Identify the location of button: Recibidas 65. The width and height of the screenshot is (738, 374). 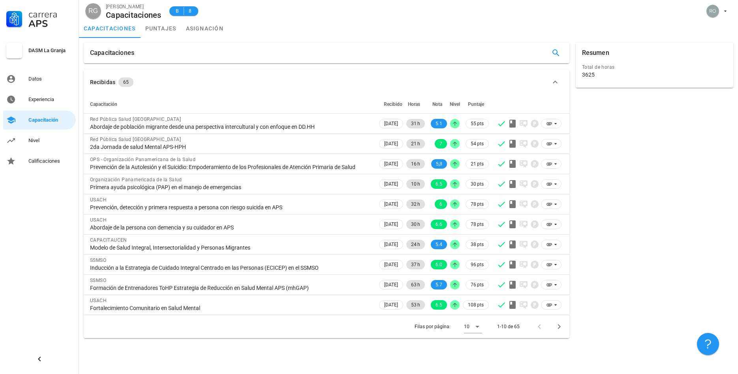
(326, 82).